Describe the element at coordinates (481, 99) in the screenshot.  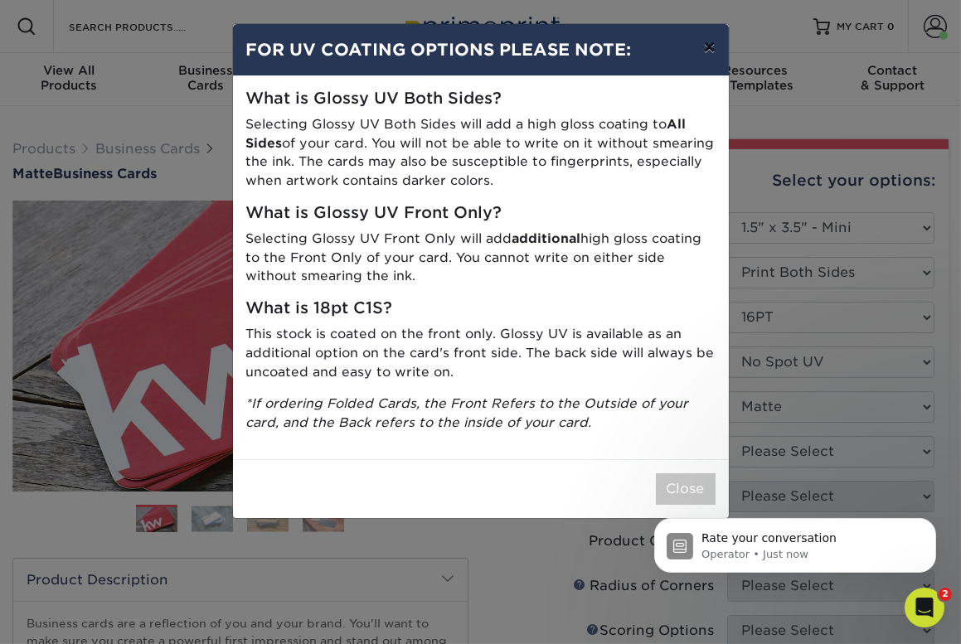
I see `h5: What is Glossy UV Both Sides?` at that location.